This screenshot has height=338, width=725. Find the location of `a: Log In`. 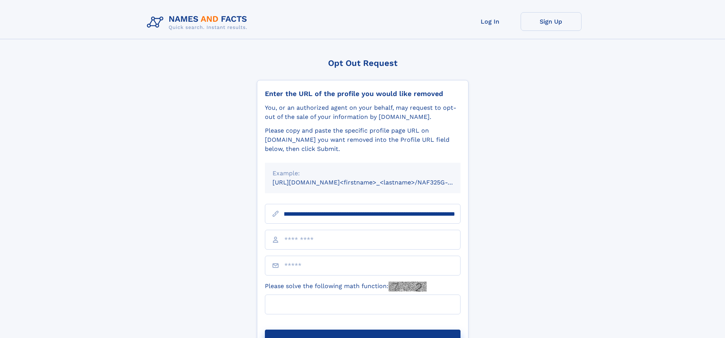

a: Log In is located at coordinates (490, 21).